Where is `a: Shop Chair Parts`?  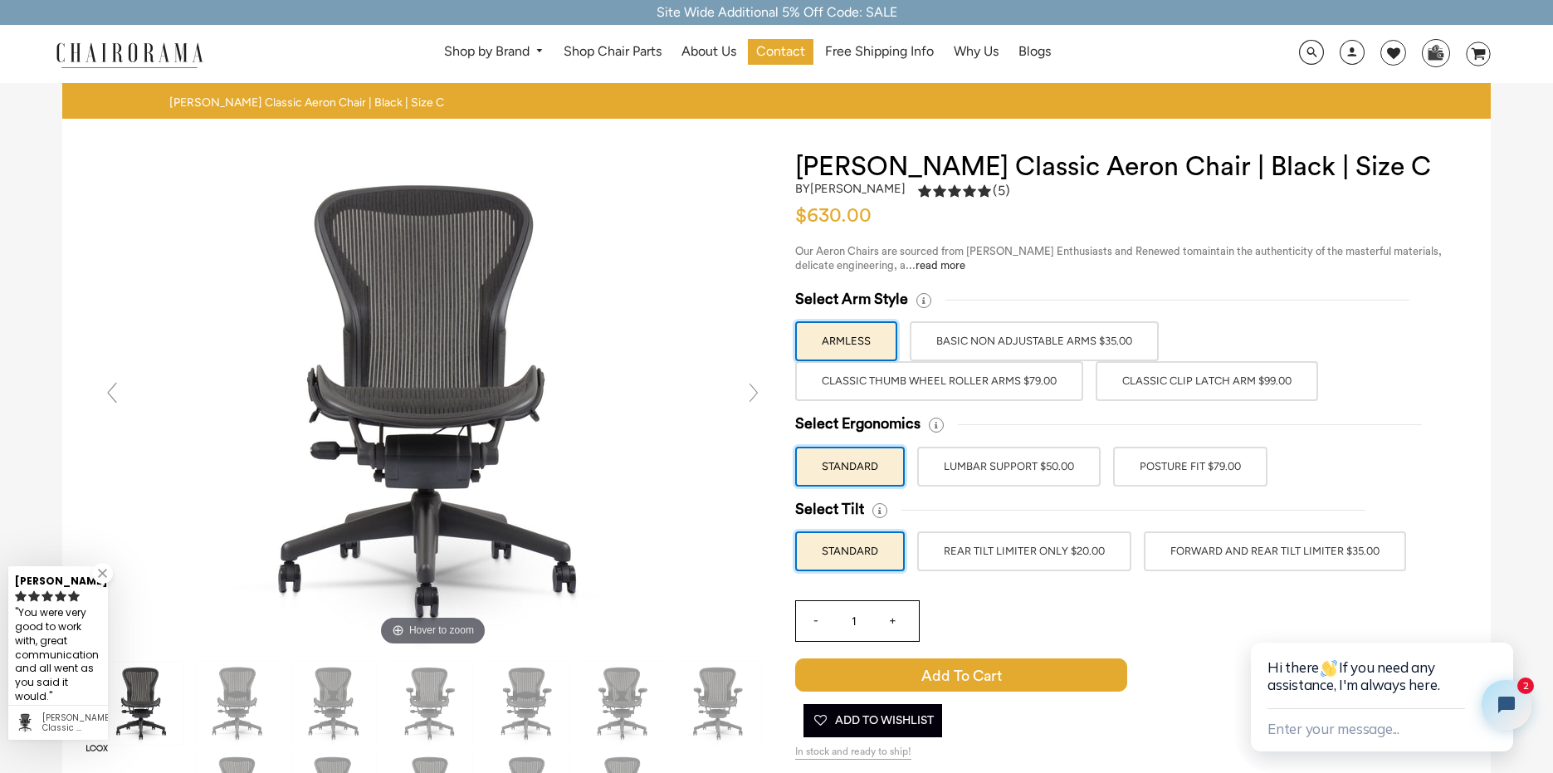 a: Shop Chair Parts is located at coordinates (613, 51).